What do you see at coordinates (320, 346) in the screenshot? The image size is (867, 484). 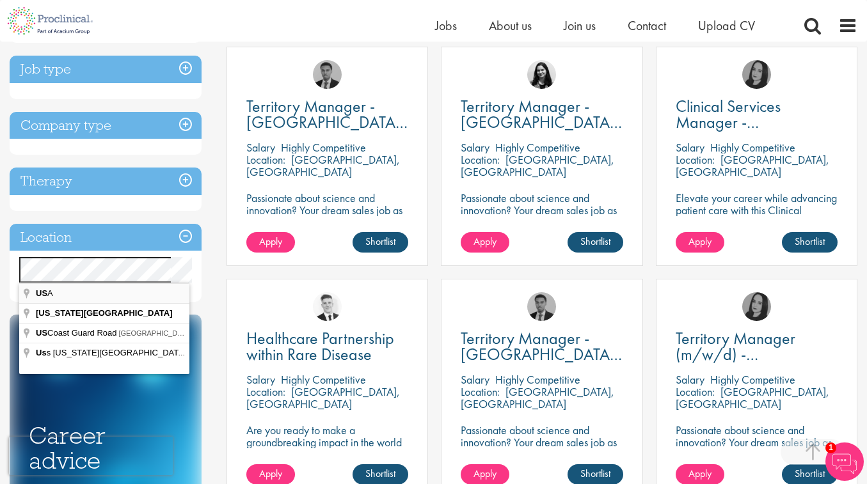 I see `span: Healthcare Partnership within Rare Disease` at bounding box center [320, 346].